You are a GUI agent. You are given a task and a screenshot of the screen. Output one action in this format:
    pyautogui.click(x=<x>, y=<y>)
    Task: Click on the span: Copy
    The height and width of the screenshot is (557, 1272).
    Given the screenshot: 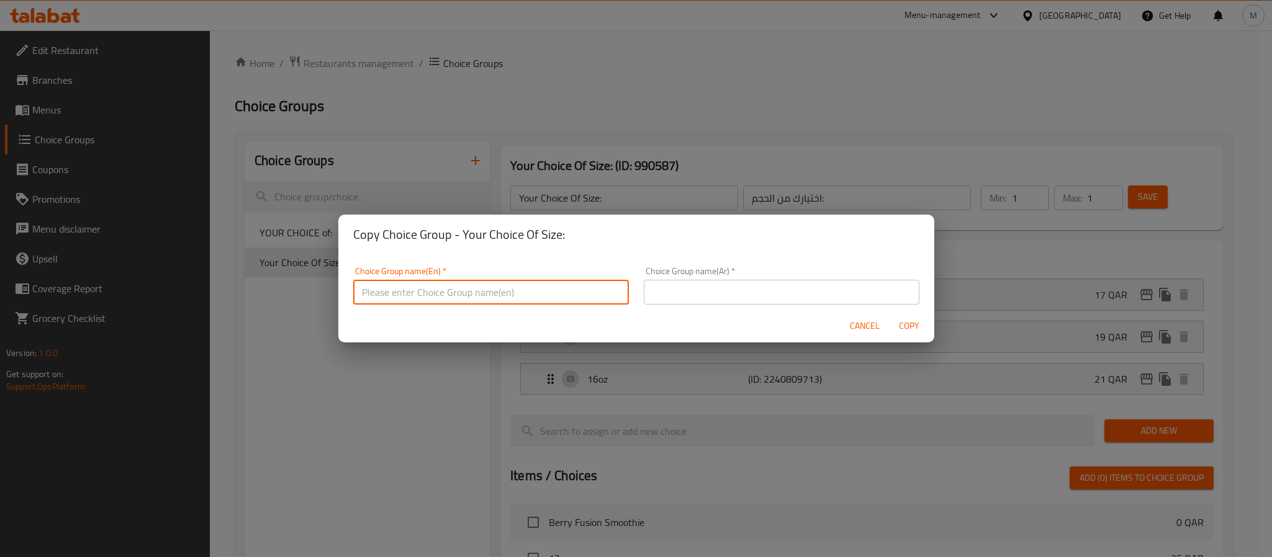 What is the action you would take?
    pyautogui.click(x=909, y=326)
    